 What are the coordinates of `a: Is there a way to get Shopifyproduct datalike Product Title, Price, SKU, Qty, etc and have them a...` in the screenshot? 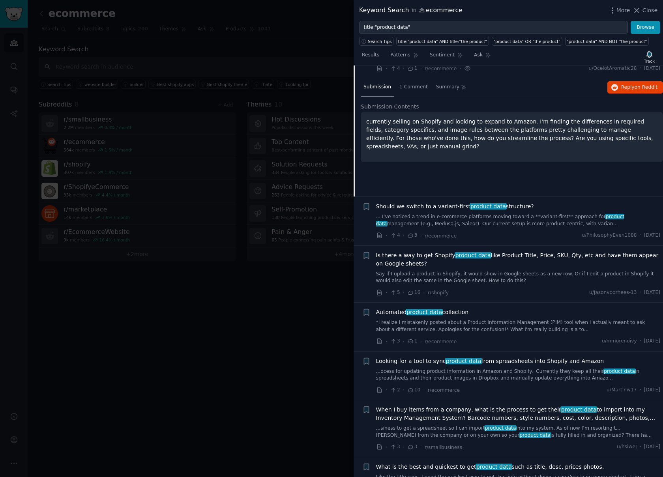 It's located at (518, 260).